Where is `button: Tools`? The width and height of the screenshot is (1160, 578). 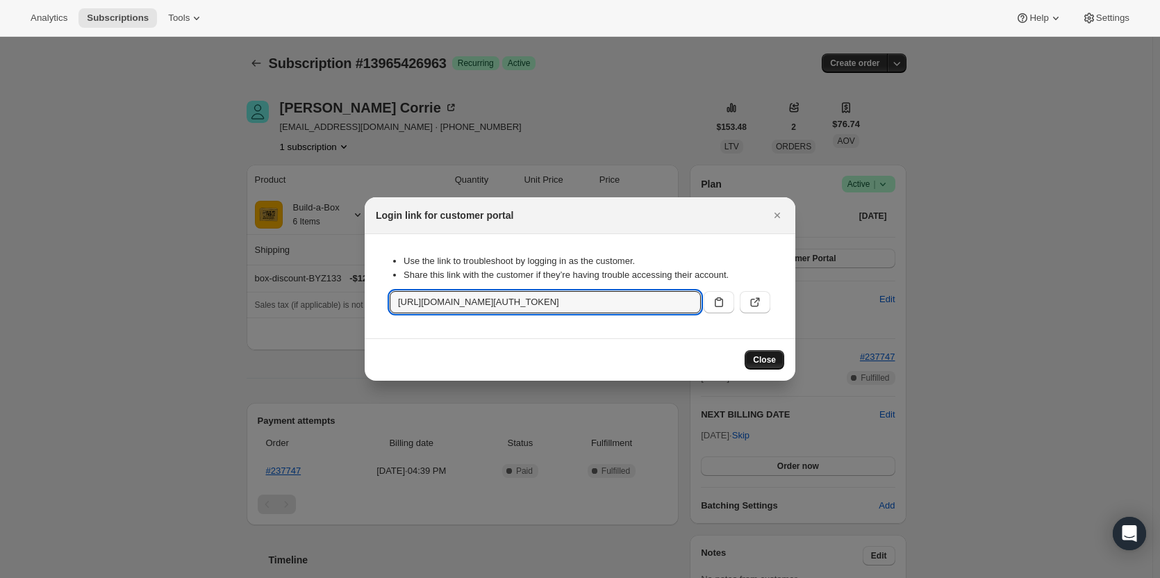 button: Tools is located at coordinates (185, 18).